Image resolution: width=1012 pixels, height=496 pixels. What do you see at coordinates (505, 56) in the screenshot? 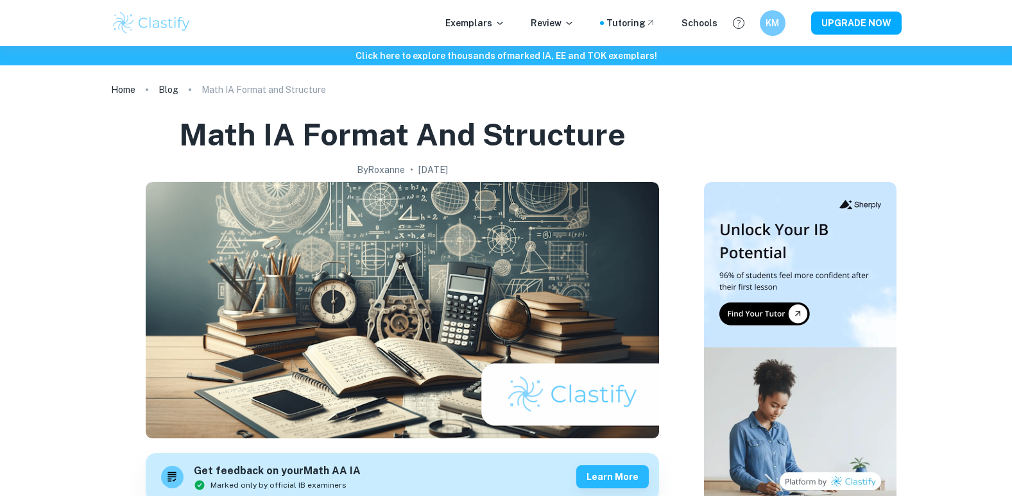
I see `h6: Click here to explore thousands of marked IA, EE and TOK exemplars !` at bounding box center [505, 56].